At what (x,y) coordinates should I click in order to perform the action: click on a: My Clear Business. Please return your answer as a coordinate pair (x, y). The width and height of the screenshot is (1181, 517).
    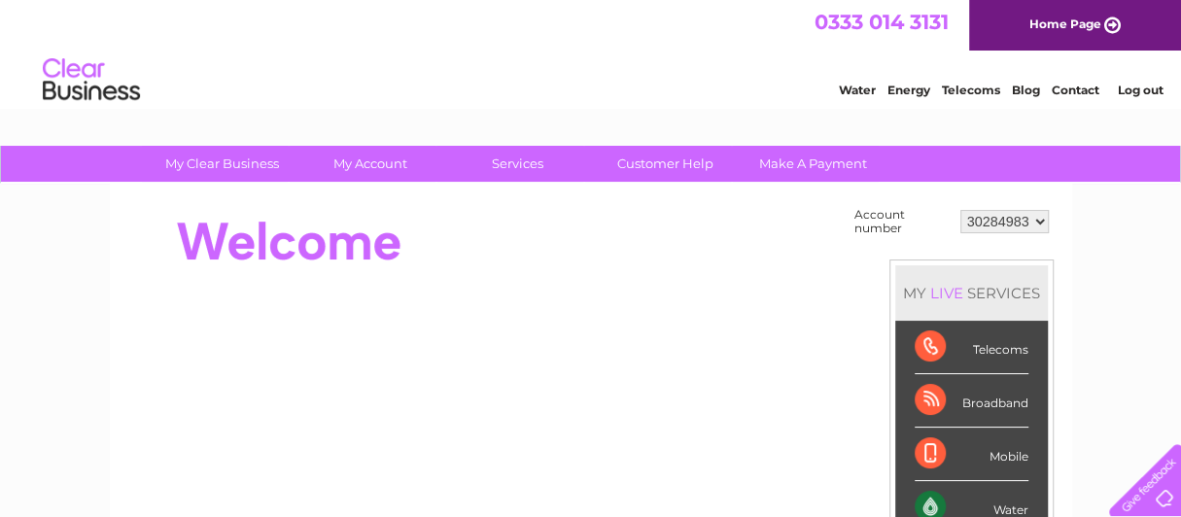
    Looking at the image, I should click on (222, 163).